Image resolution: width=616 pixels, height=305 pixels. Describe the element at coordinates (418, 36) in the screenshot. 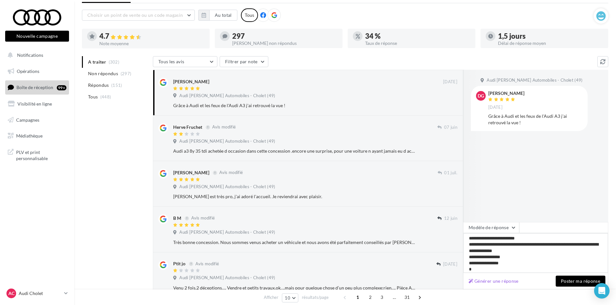

I see `div: 34 %` at that location.